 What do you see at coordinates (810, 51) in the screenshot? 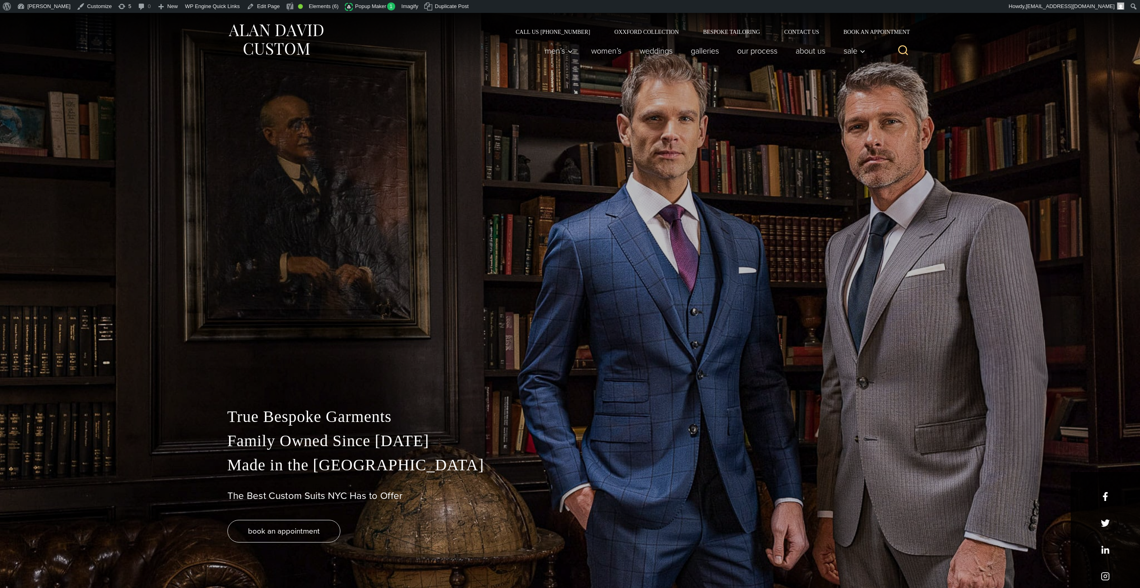
I see `a: About Us` at bounding box center [810, 51].